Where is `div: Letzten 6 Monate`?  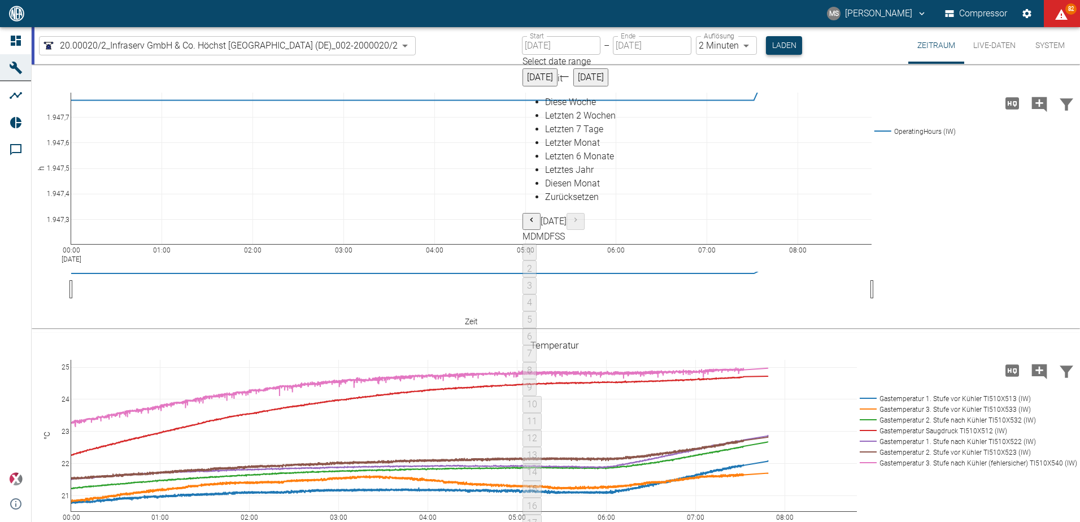 div: Letzten 6 Monate is located at coordinates (580, 156).